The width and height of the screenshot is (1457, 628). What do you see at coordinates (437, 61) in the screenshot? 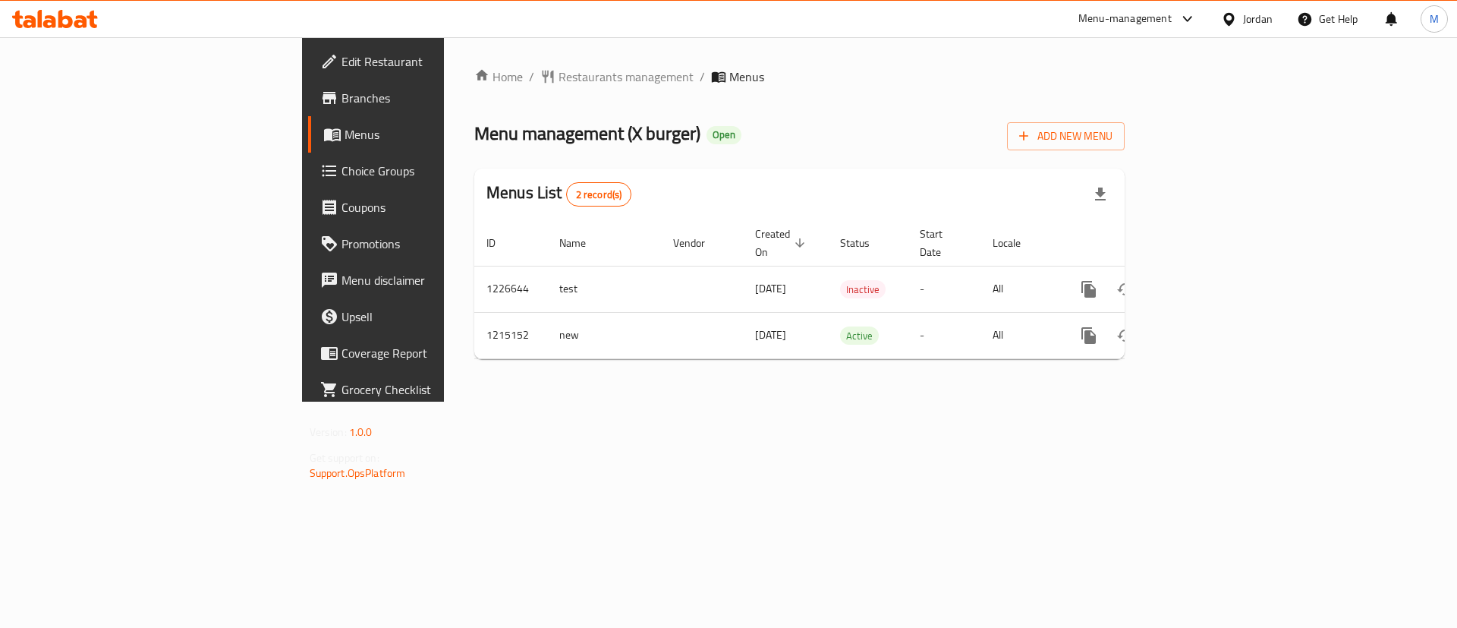
I see `span: Edit Restaurant` at bounding box center [437, 61].